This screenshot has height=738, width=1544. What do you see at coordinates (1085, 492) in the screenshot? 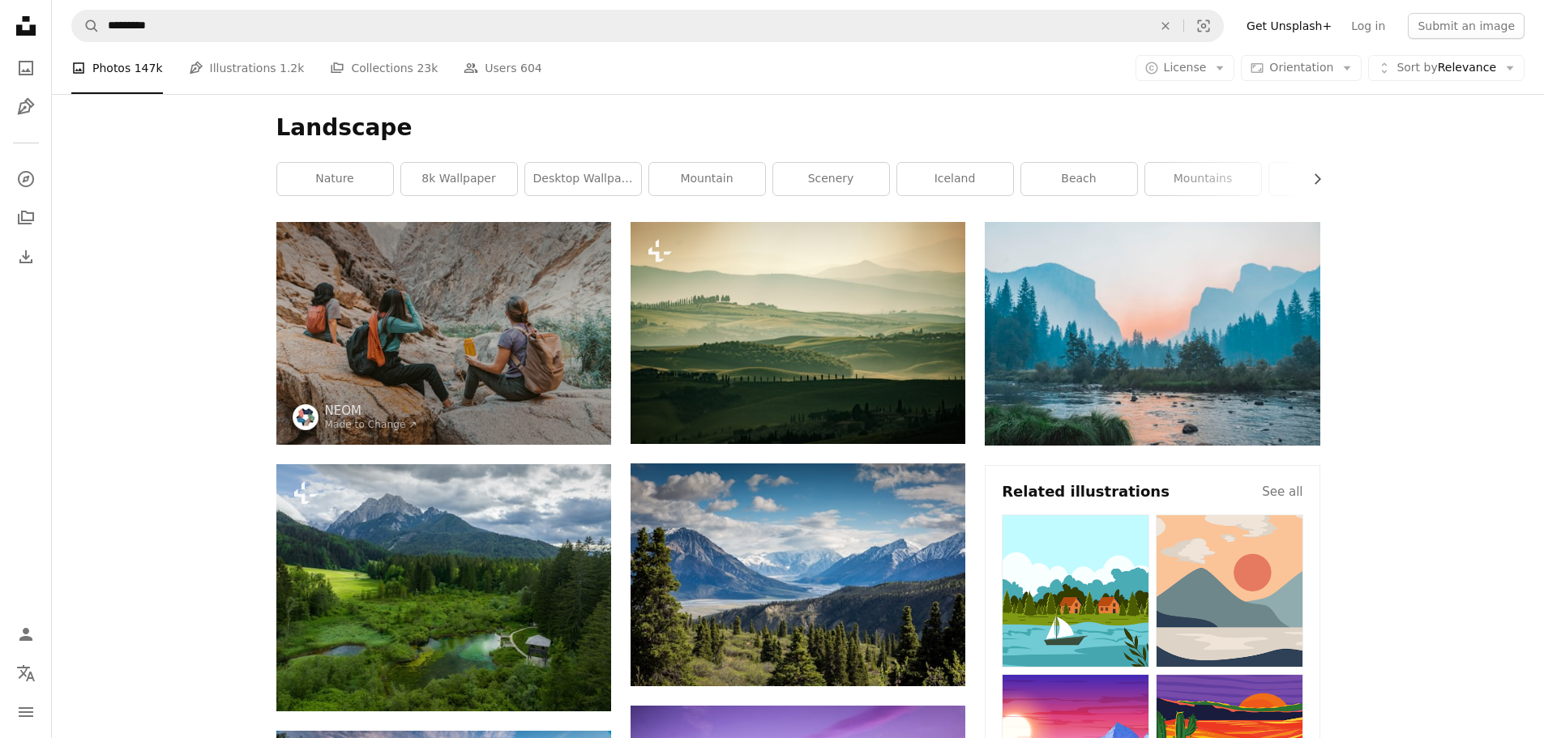
I see `h4: Related illustrations` at bounding box center [1085, 492].